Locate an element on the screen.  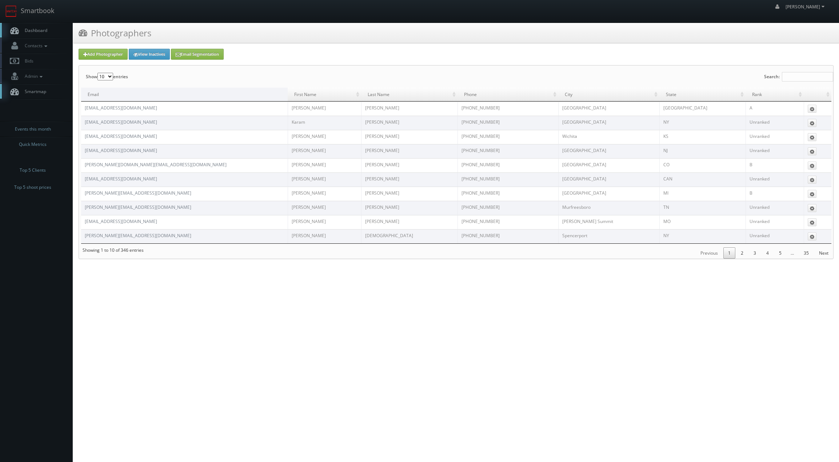
span: Bids is located at coordinates (27, 61).